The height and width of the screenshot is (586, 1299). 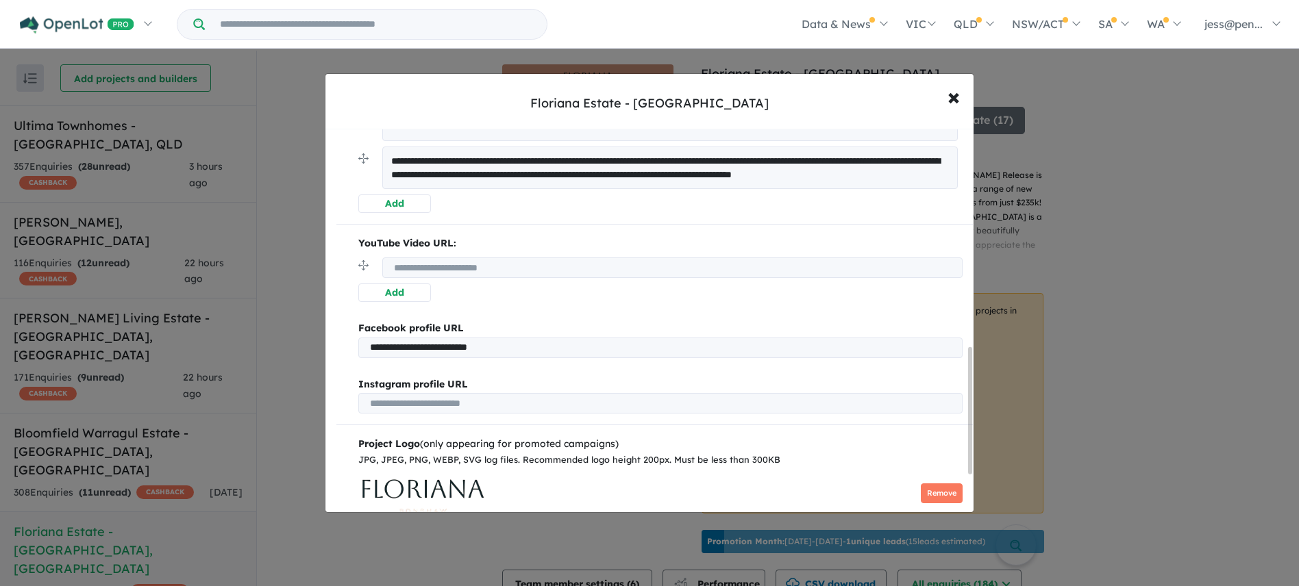 What do you see at coordinates (660, 244) in the screenshot?
I see `p: YouTube Video URL:` at bounding box center [660, 244].